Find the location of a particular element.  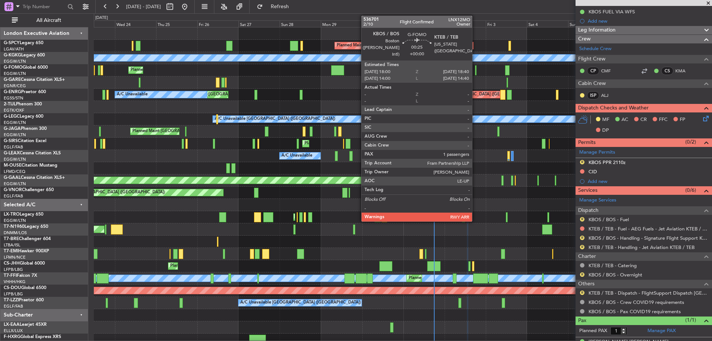

div: Tue 30 is located at coordinates (383, 24).